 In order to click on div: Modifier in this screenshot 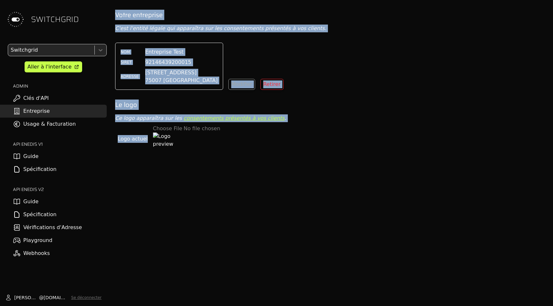, I will do `click(242, 84)`.